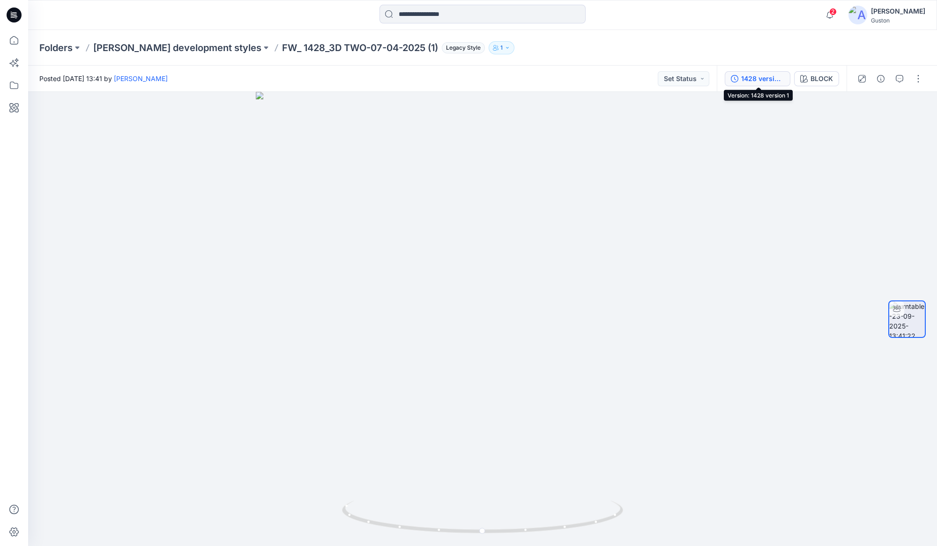  Describe the element at coordinates (898, 20) in the screenshot. I see `div: Guston` at that location.